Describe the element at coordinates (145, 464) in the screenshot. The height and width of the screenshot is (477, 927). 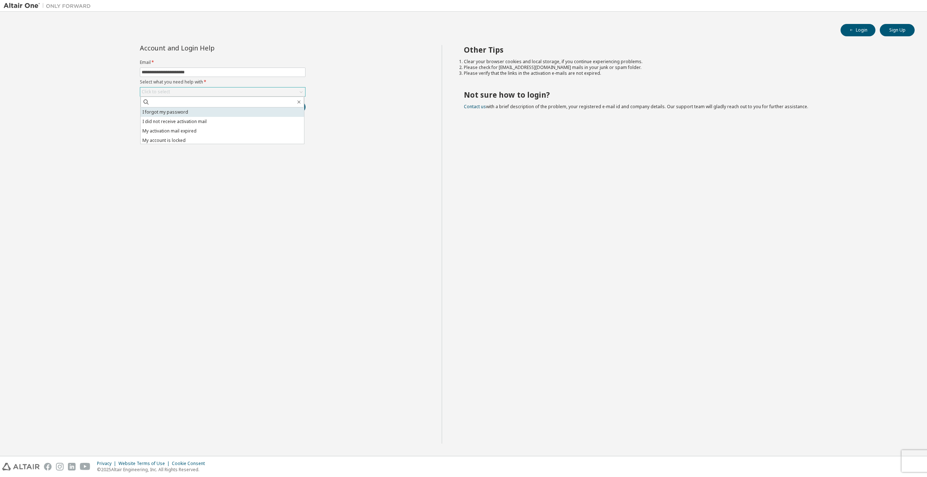
I see `div: Website Terms of Use` at that location.